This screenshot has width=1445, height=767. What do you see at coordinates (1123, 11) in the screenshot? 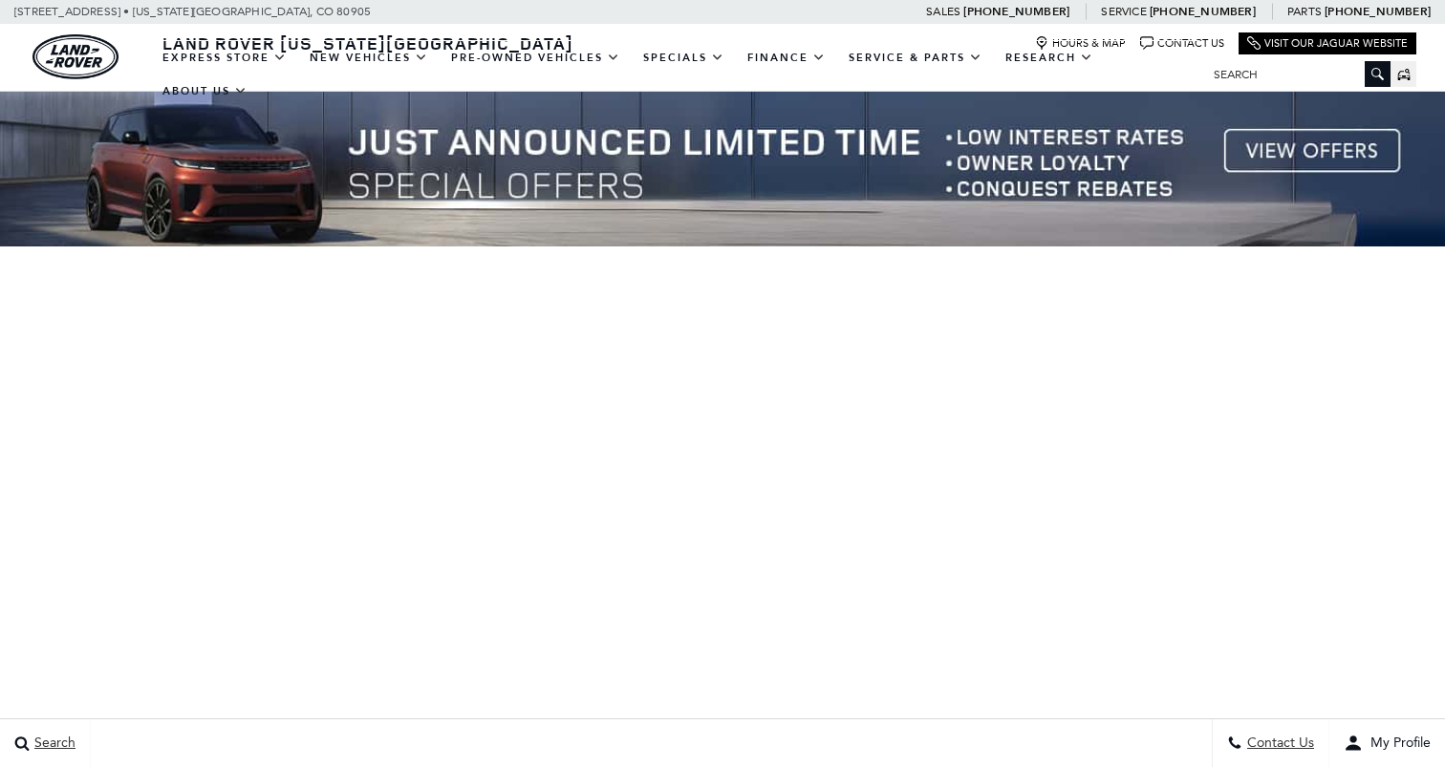
I see `span: Service` at bounding box center [1123, 11].